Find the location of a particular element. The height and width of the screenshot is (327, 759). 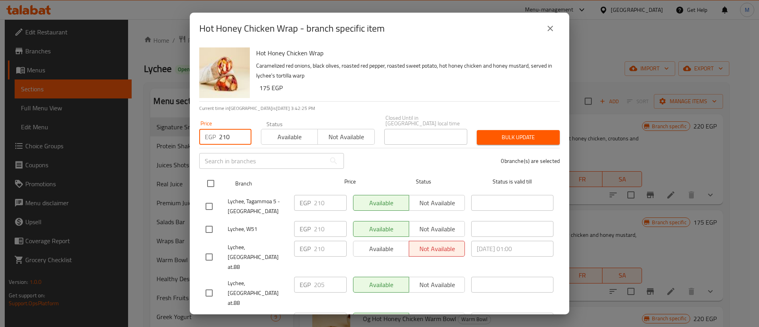

button: close is located at coordinates (550, 28).